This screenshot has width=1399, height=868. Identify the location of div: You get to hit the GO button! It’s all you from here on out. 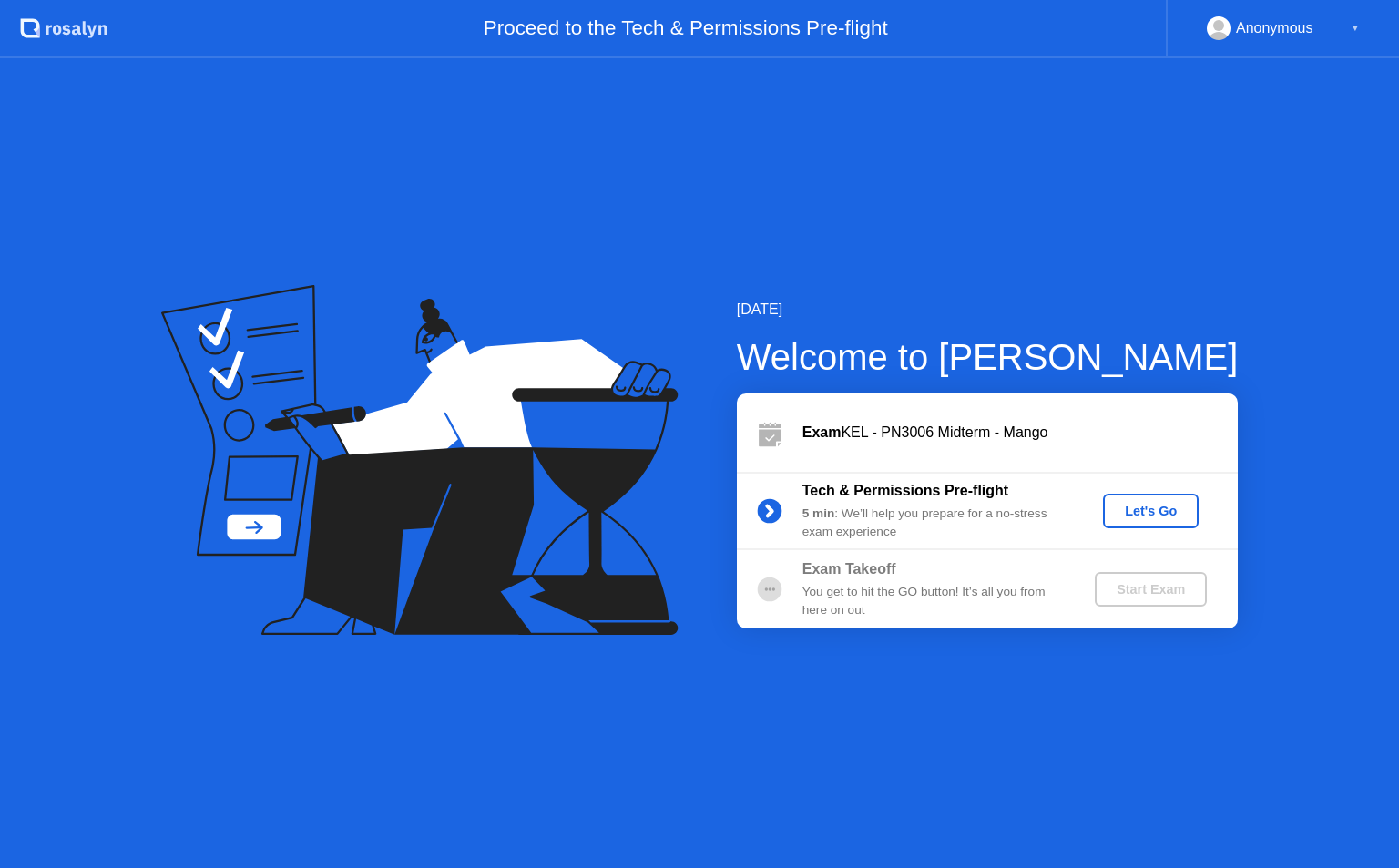
(934, 601).